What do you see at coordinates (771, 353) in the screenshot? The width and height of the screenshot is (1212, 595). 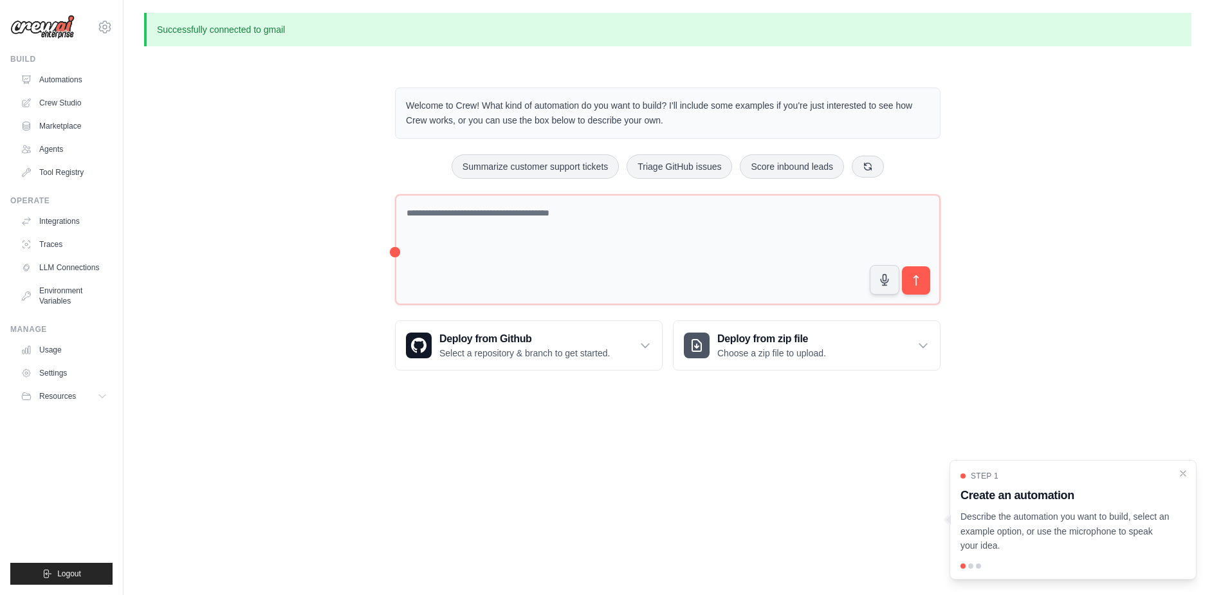 I see `p: Choose a zip file to upload.` at bounding box center [771, 353].